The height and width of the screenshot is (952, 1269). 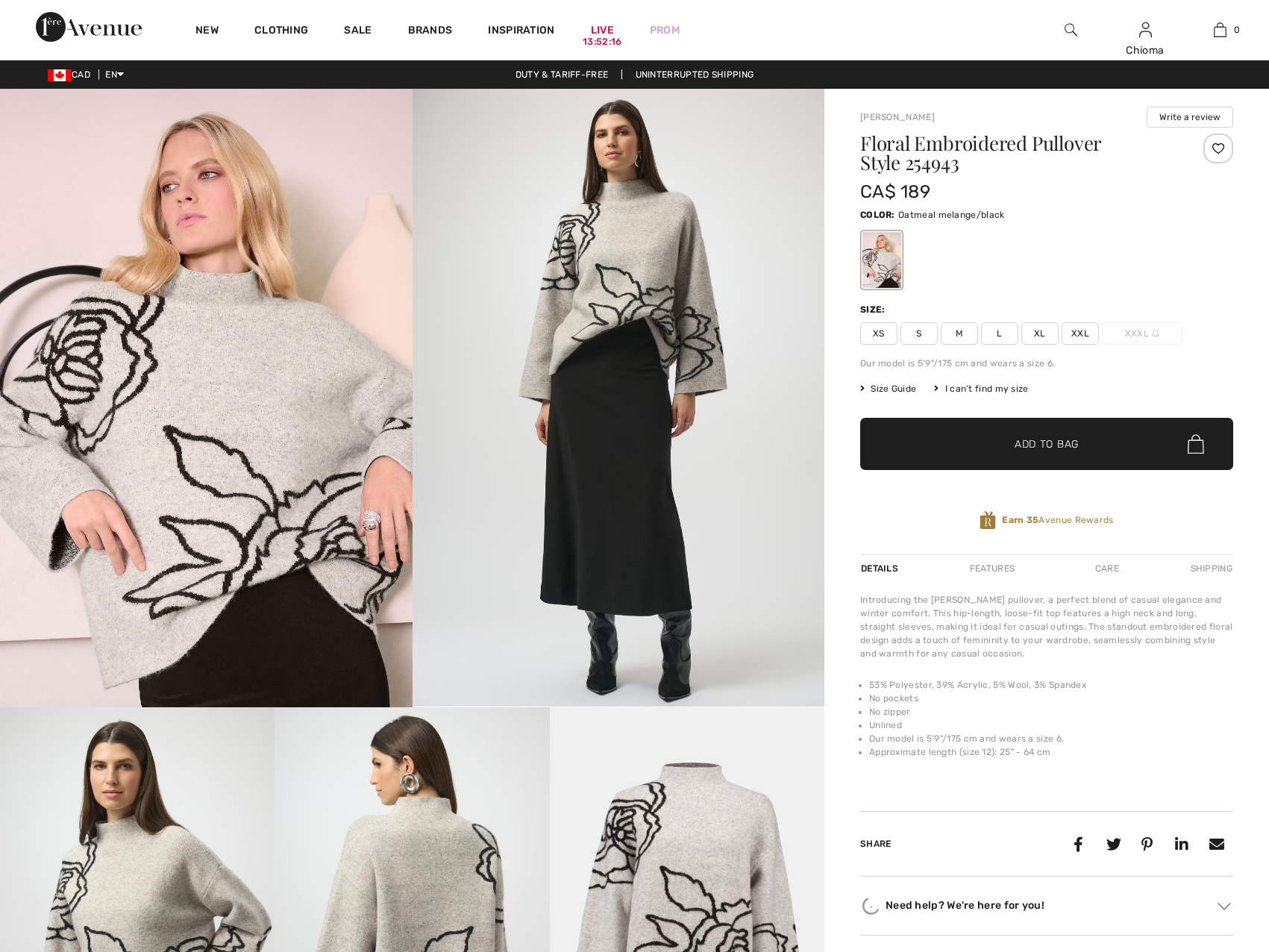 What do you see at coordinates (882, 568) in the screenshot?
I see `div: Details` at bounding box center [882, 568].